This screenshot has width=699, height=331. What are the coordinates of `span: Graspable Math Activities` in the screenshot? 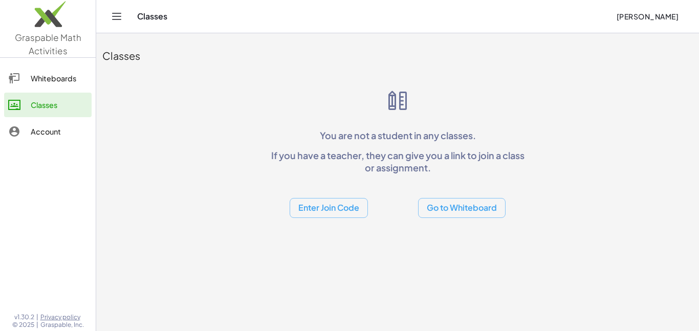 It's located at (48, 44).